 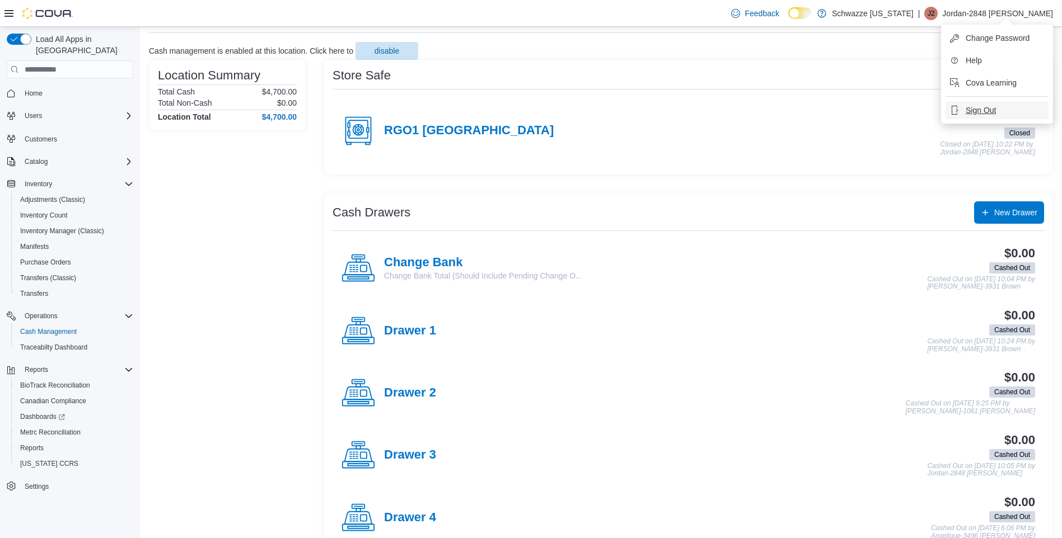 I want to click on span: New Drawer, so click(x=1015, y=213).